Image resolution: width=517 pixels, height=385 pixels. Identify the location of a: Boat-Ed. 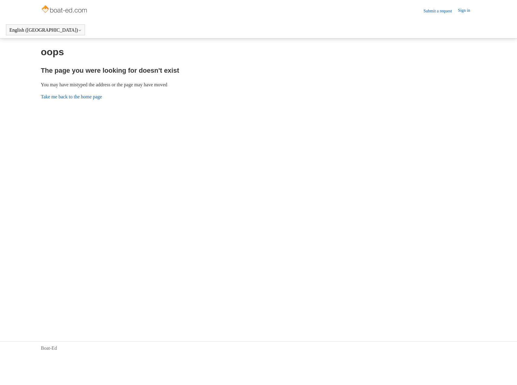
(49, 349).